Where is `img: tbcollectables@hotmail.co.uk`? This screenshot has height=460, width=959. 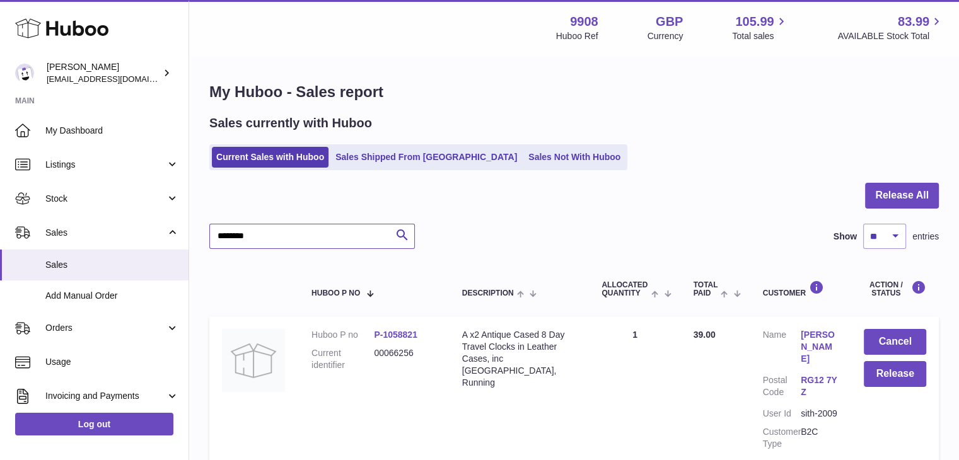
img: tbcollectables@hotmail.co.uk is located at coordinates (25, 73).